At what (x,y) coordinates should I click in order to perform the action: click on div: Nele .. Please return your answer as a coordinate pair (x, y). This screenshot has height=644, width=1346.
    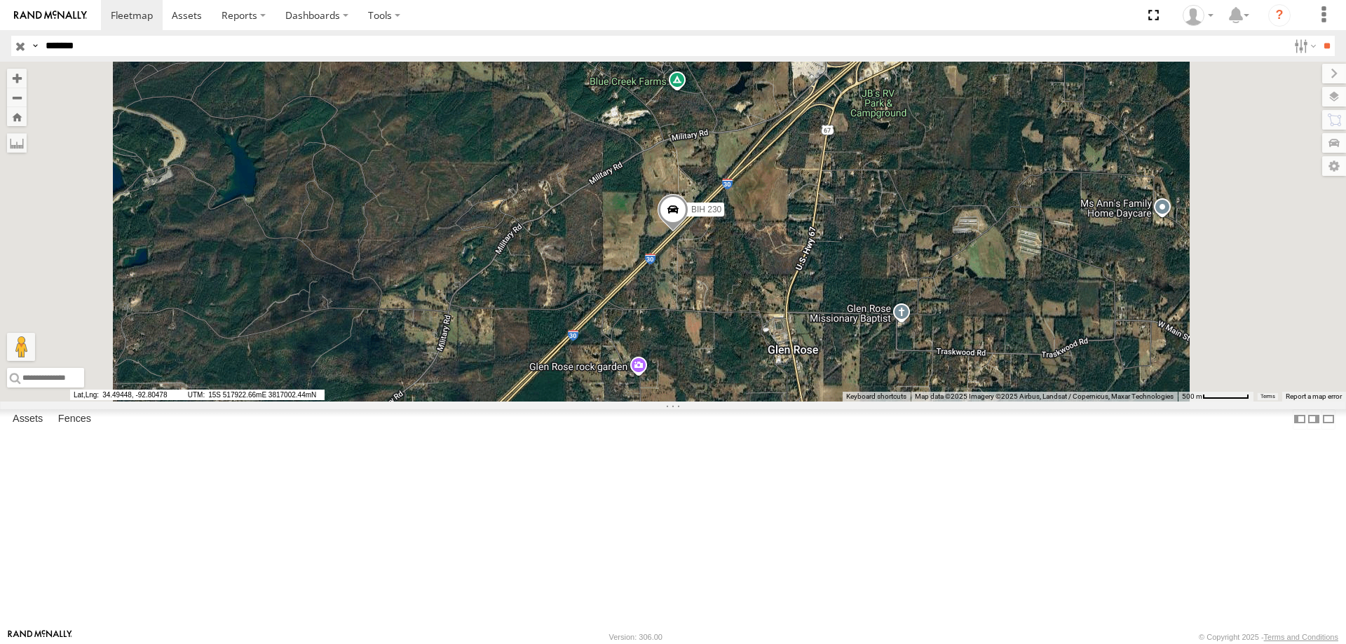
    Looking at the image, I should click on (1198, 15).